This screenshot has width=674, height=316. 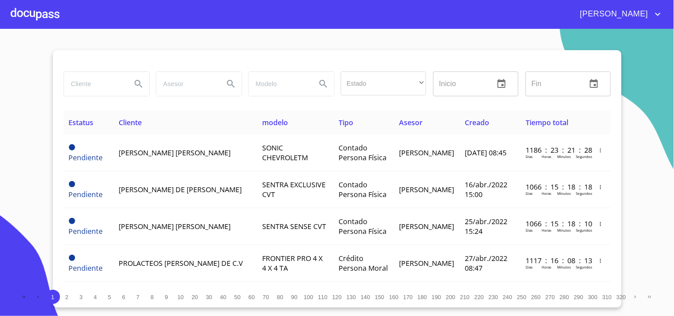 I want to click on span: 100, so click(x=308, y=297).